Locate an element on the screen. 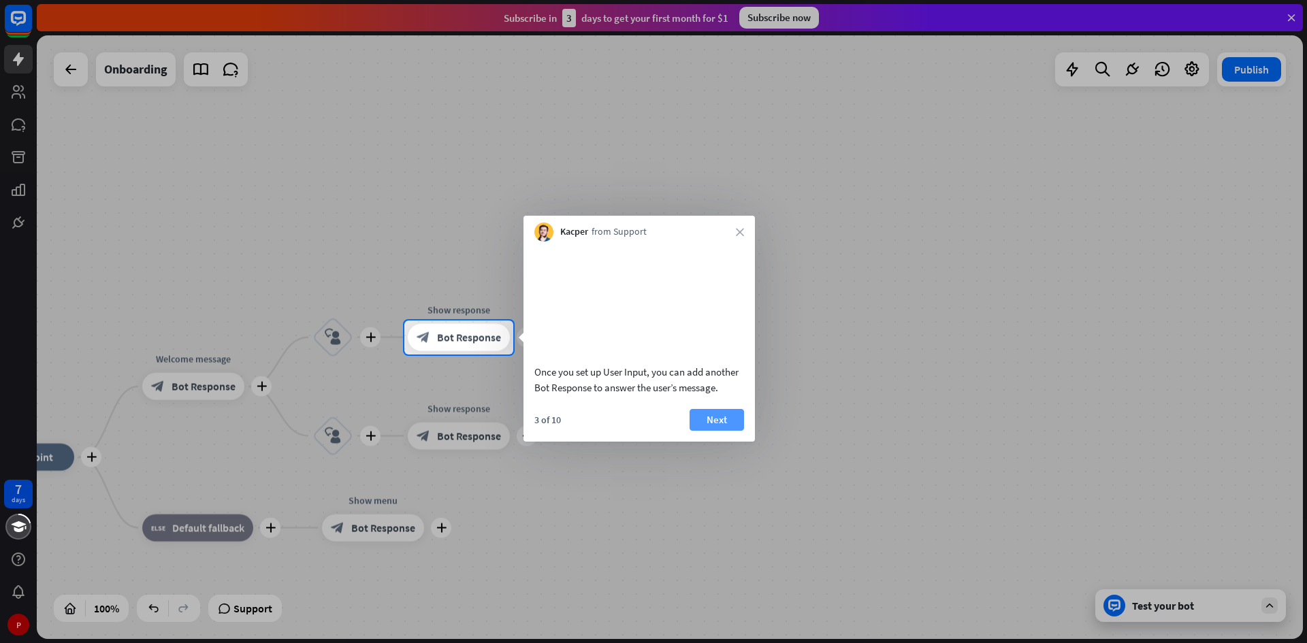 This screenshot has width=1307, height=643. div: 3 of 10 is located at coordinates (547, 420).